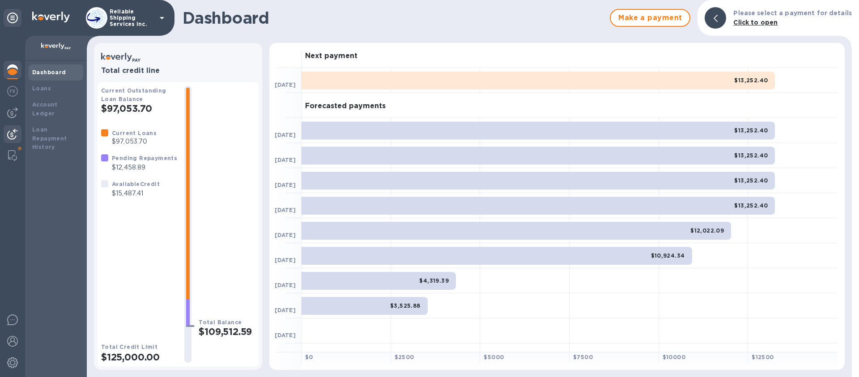 Image resolution: width=859 pixels, height=377 pixels. I want to click on img: Foreign exchange, so click(13, 91).